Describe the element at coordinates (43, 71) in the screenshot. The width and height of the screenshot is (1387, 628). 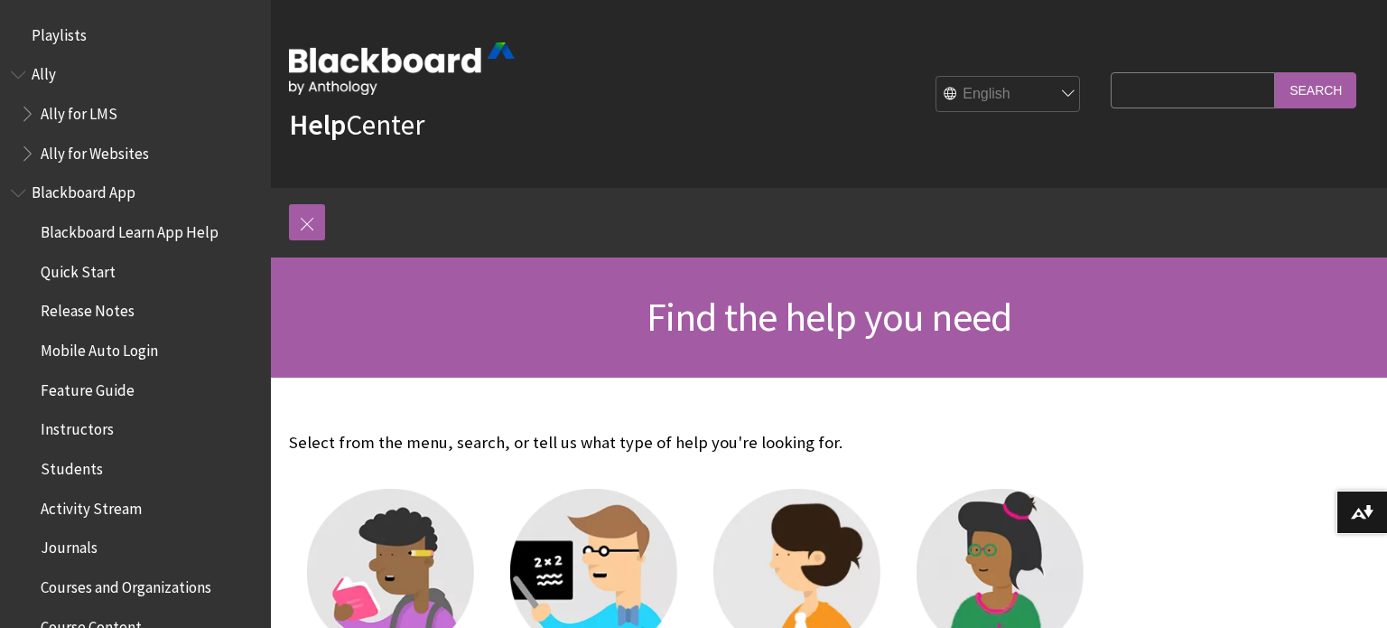
I see `span: Ally` at that location.